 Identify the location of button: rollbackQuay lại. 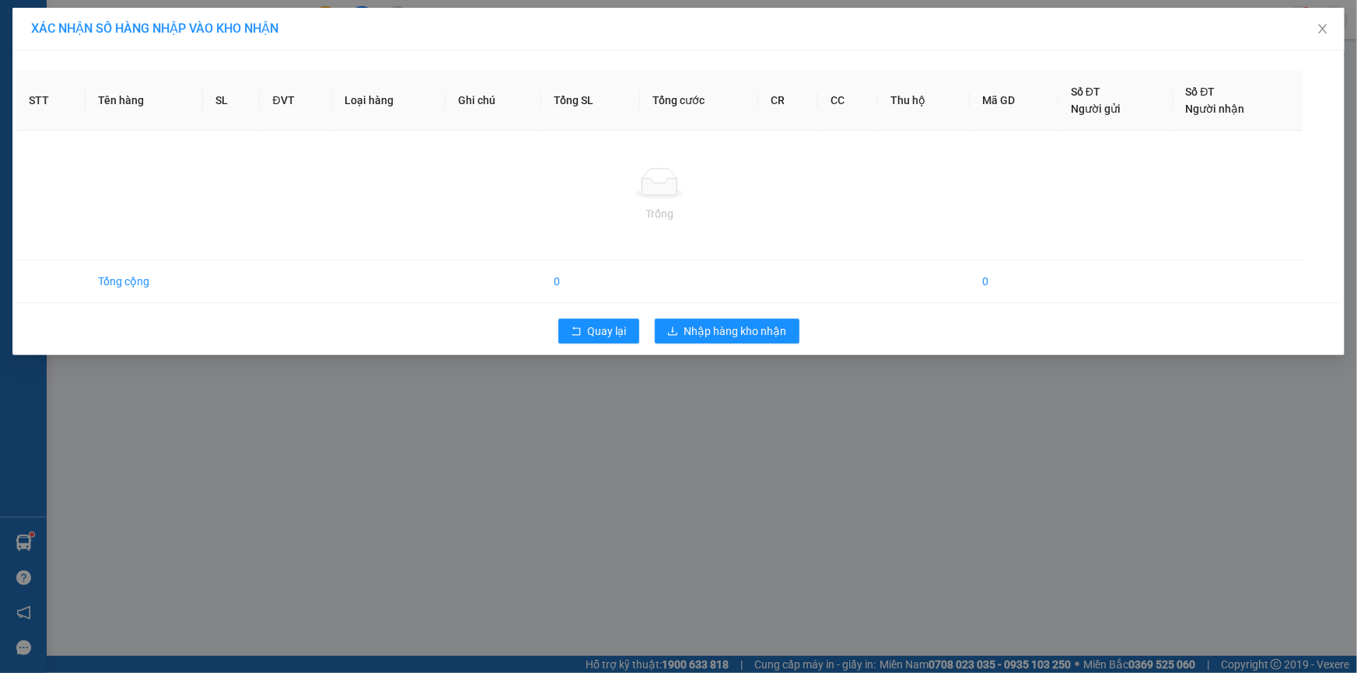
(599, 331).